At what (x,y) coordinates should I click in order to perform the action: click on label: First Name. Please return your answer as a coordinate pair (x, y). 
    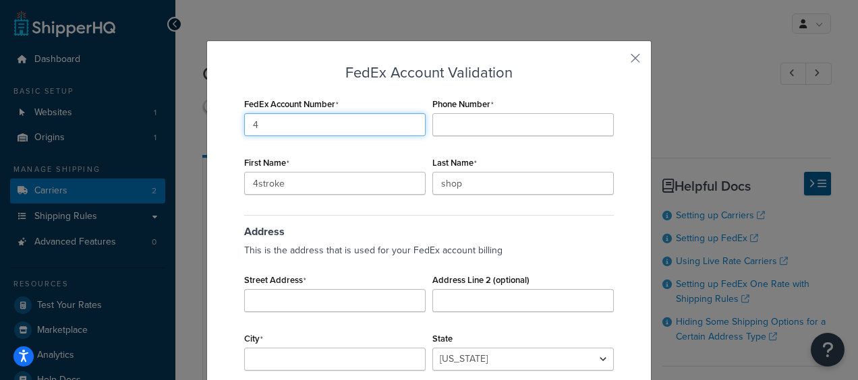
    Looking at the image, I should click on (266, 163).